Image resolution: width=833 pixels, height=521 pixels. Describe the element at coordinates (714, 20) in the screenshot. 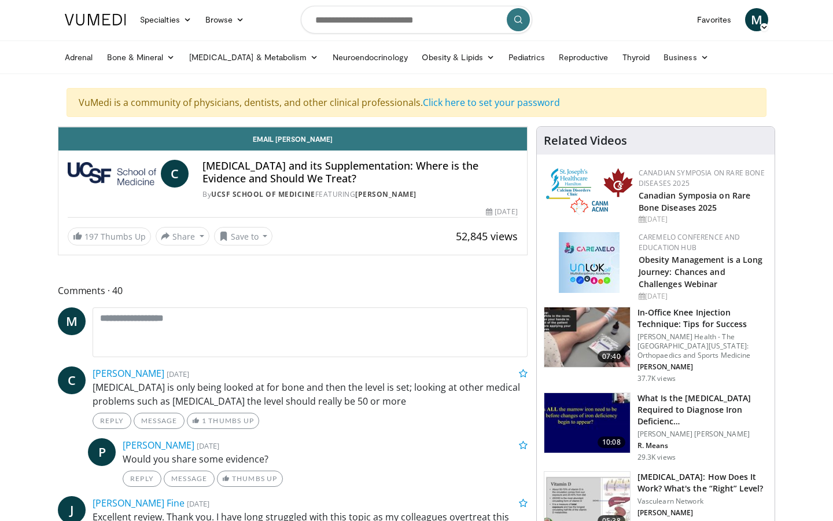

I see `a: Favorites` at that location.